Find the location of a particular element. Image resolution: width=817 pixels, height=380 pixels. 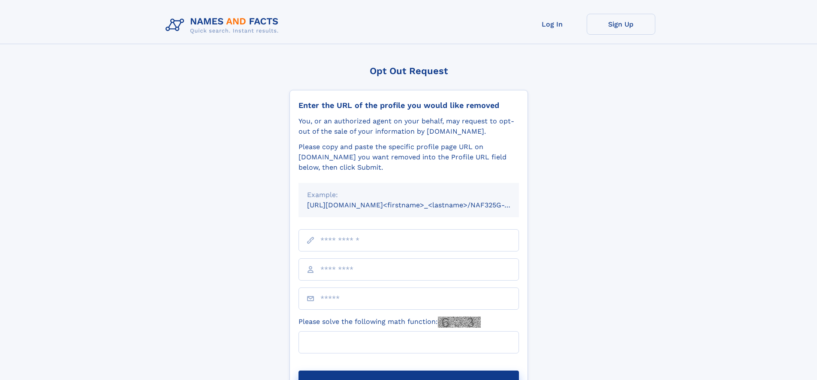

div: Opt Out Request is located at coordinates (408, 71).